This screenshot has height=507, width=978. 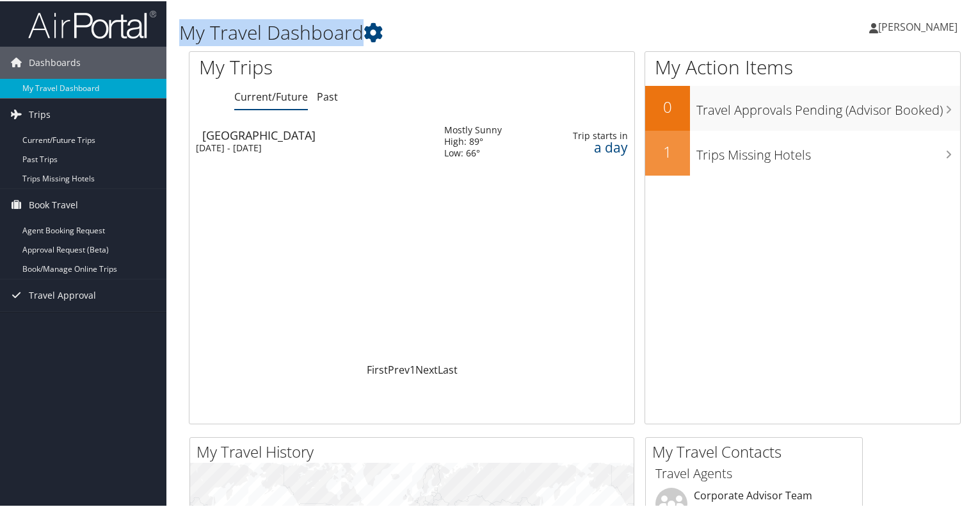 What do you see at coordinates (443, 31) in the screenshot?
I see `h1: My Travel Dashboard` at bounding box center [443, 31].